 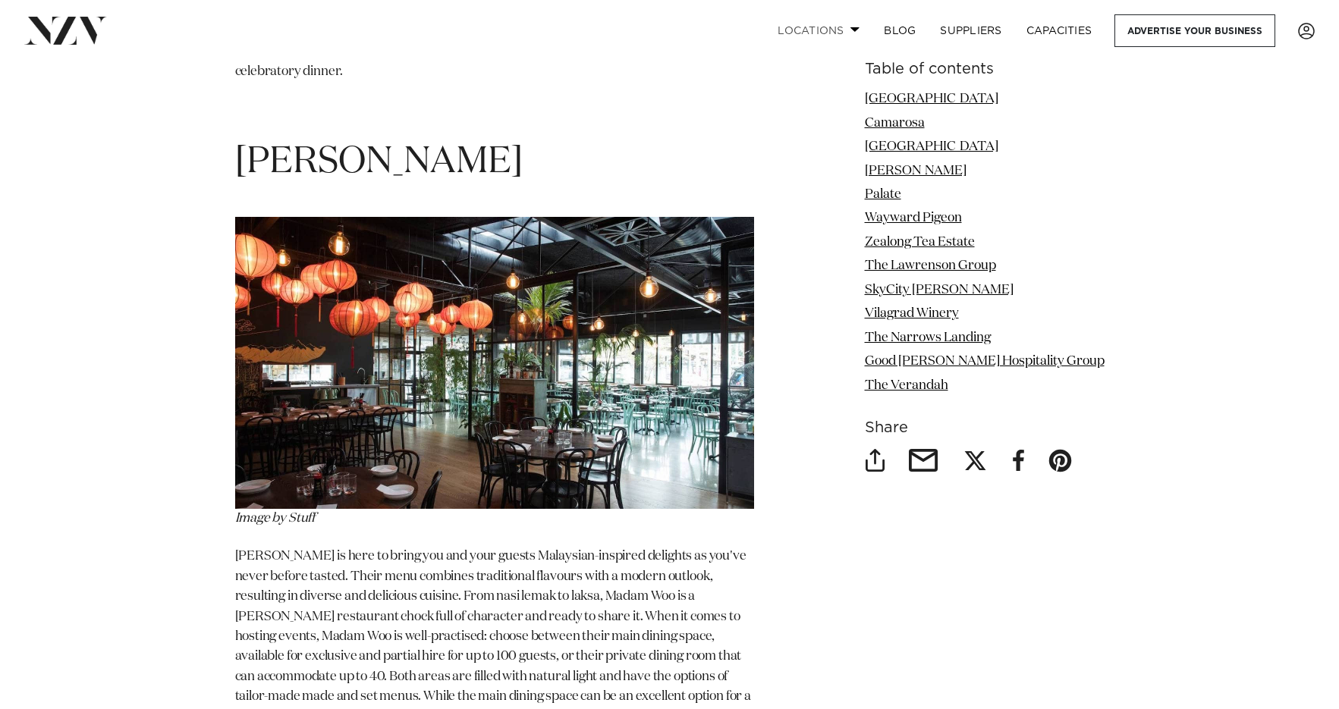 What do you see at coordinates (920, 242) in the screenshot?
I see `a: Zealong Tea Estate` at bounding box center [920, 242].